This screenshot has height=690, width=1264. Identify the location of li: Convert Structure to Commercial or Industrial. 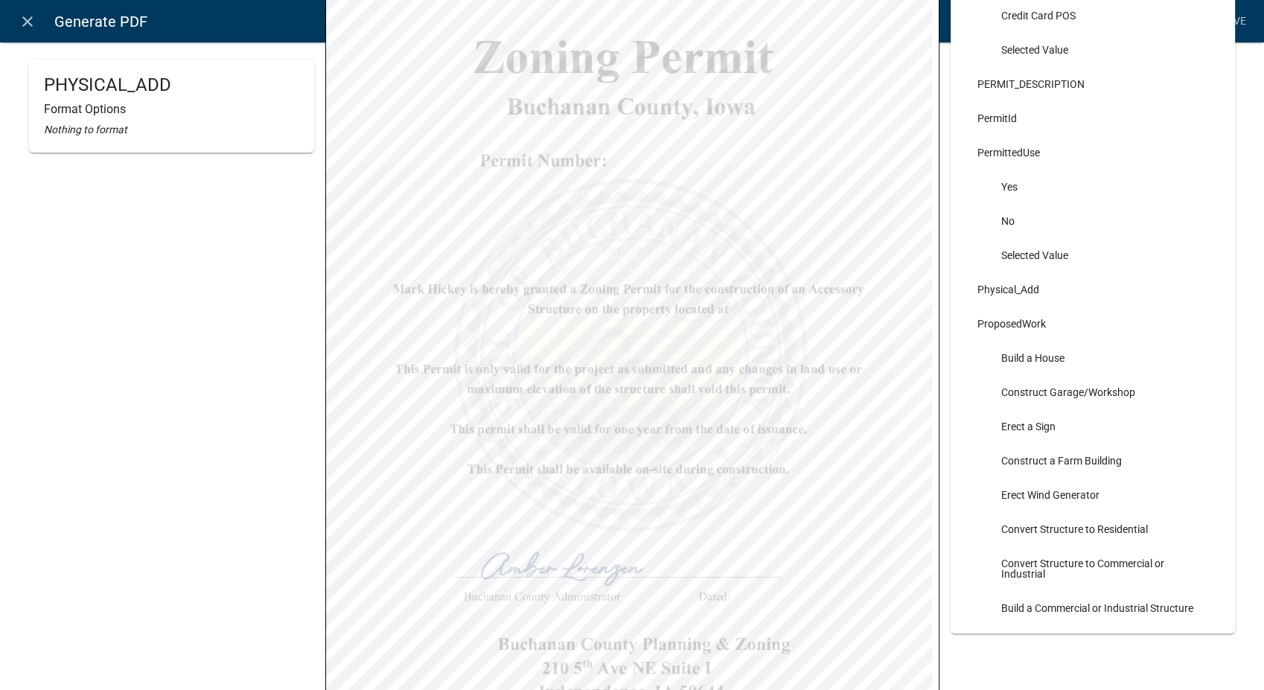
(1093, 569).